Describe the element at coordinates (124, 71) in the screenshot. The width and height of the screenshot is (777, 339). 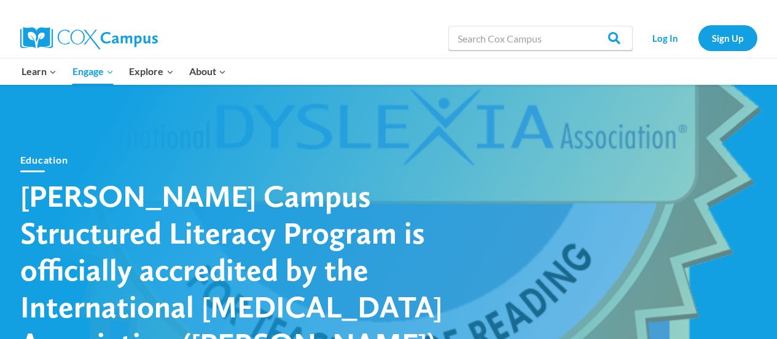
I see `nav: Primary Navigation` at that location.